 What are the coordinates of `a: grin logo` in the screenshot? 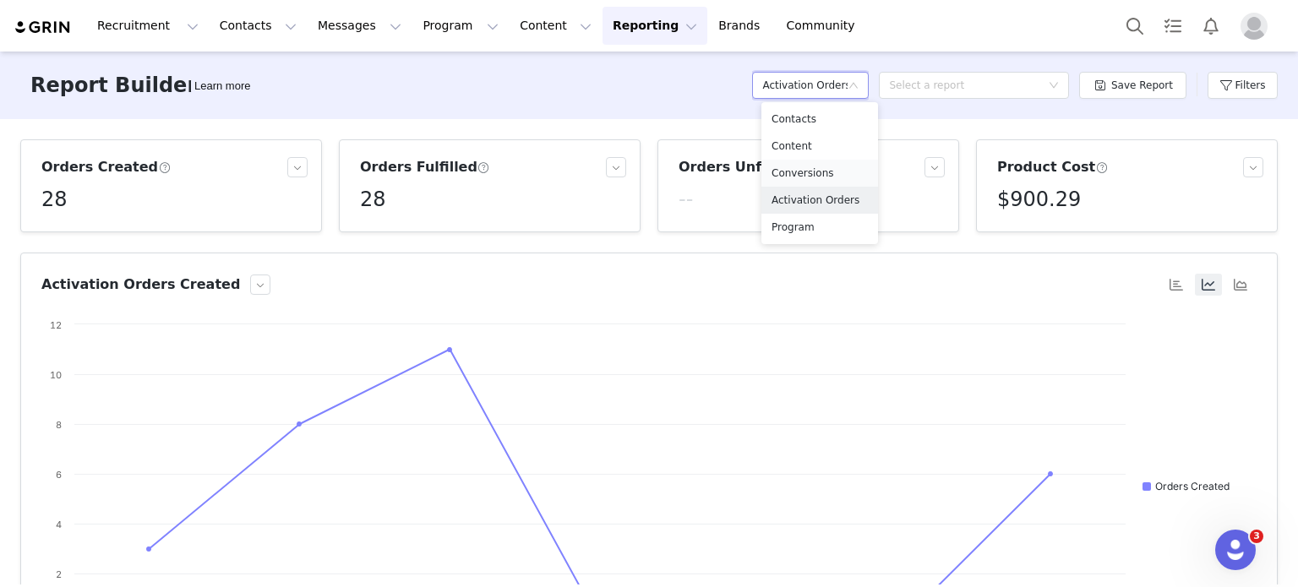 It's located at (43, 27).